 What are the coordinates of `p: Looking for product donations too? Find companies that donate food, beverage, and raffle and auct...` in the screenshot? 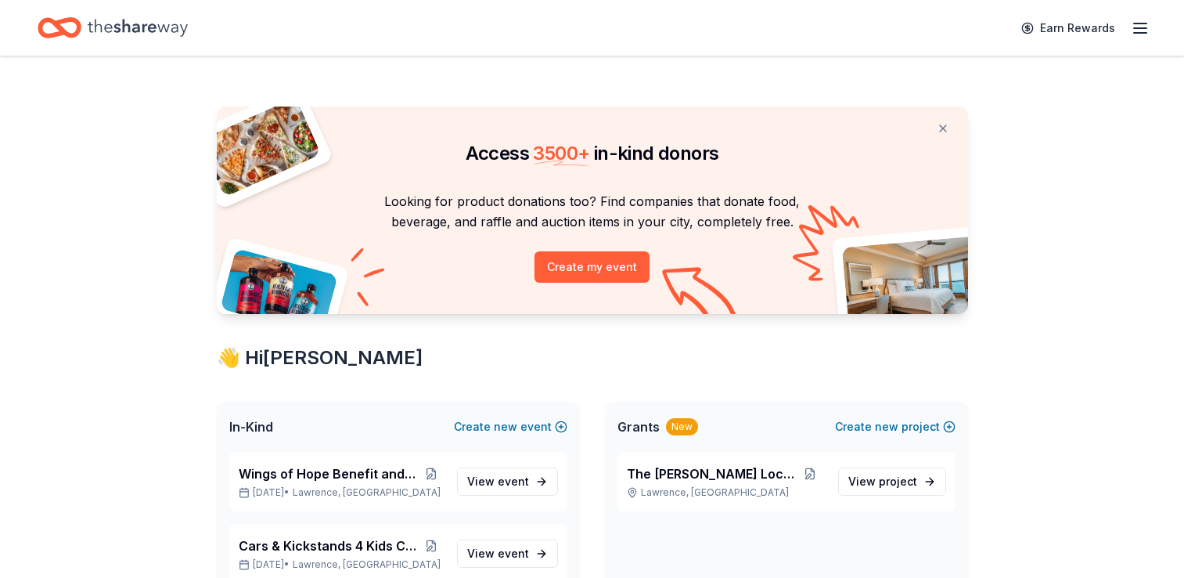 It's located at (592, 211).